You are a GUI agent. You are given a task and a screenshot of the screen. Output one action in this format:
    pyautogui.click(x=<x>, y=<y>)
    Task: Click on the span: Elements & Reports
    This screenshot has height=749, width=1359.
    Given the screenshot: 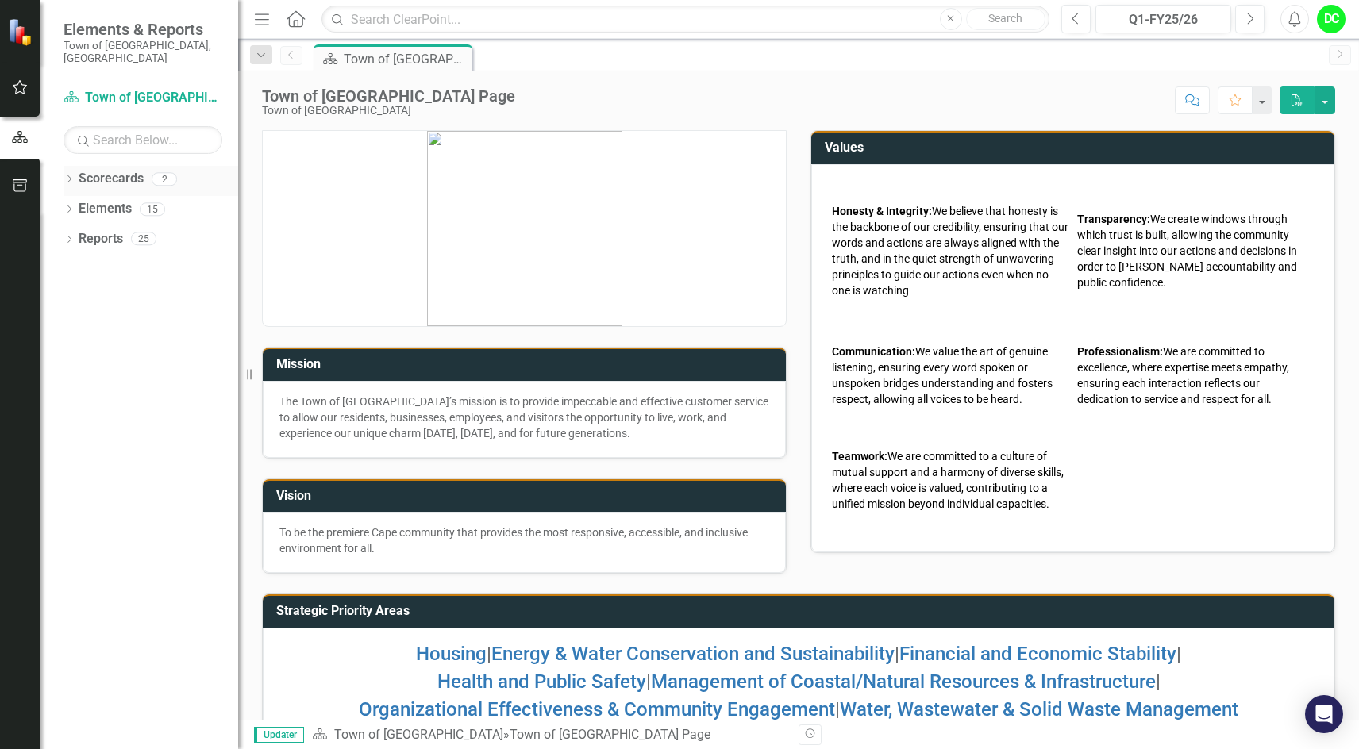 What is the action you would take?
    pyautogui.click(x=143, y=29)
    